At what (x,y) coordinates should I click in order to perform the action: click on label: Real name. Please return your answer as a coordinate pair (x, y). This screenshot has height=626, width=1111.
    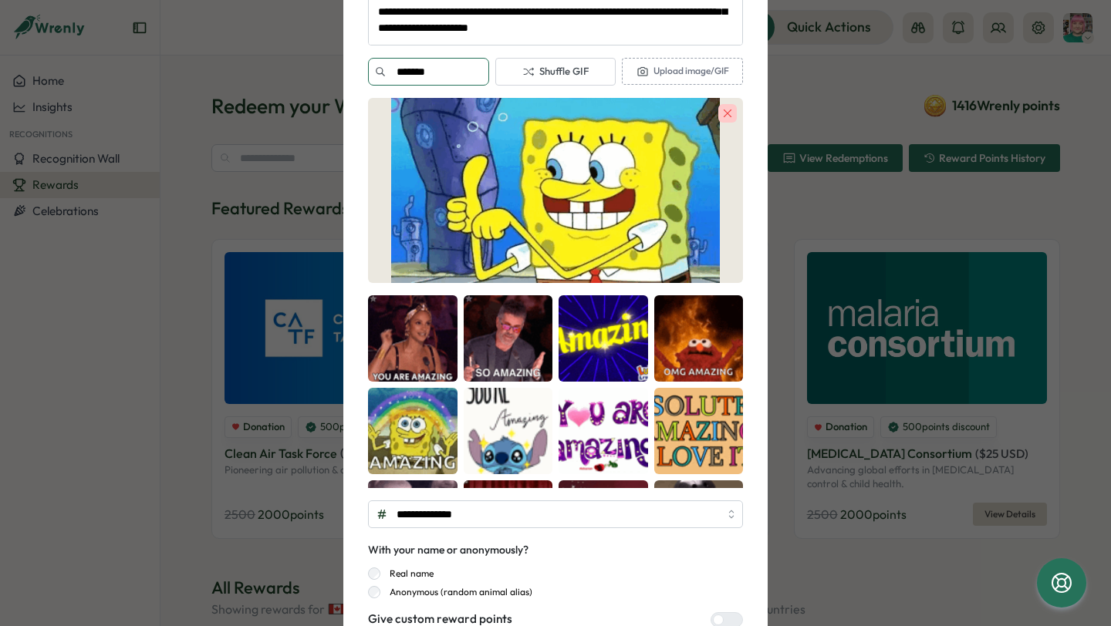
    Looking at the image, I should click on (406, 574).